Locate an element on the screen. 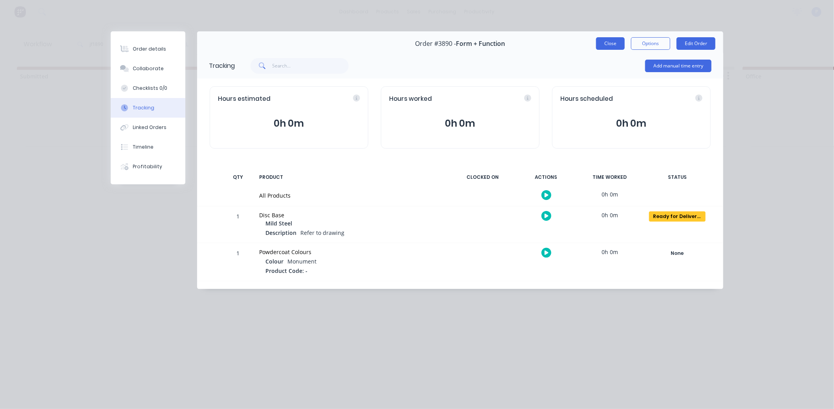  div: Linked Orders is located at coordinates (150, 128).